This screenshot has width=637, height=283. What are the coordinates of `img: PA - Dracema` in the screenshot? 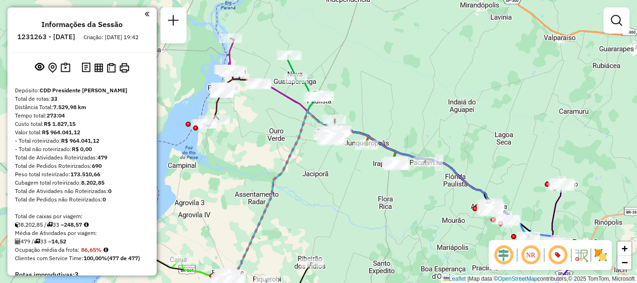 It's located at (339, 130).